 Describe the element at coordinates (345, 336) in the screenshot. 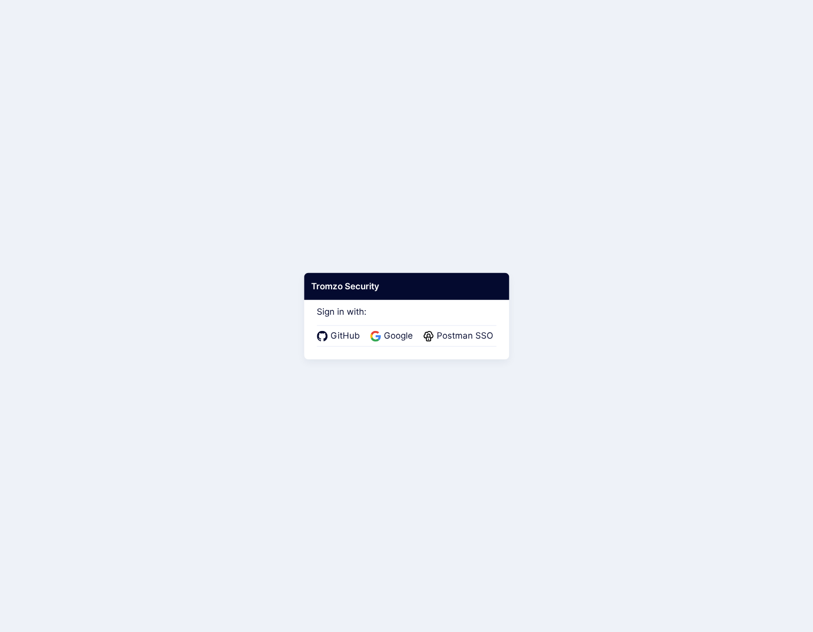

I see `span: GitHub` at that location.